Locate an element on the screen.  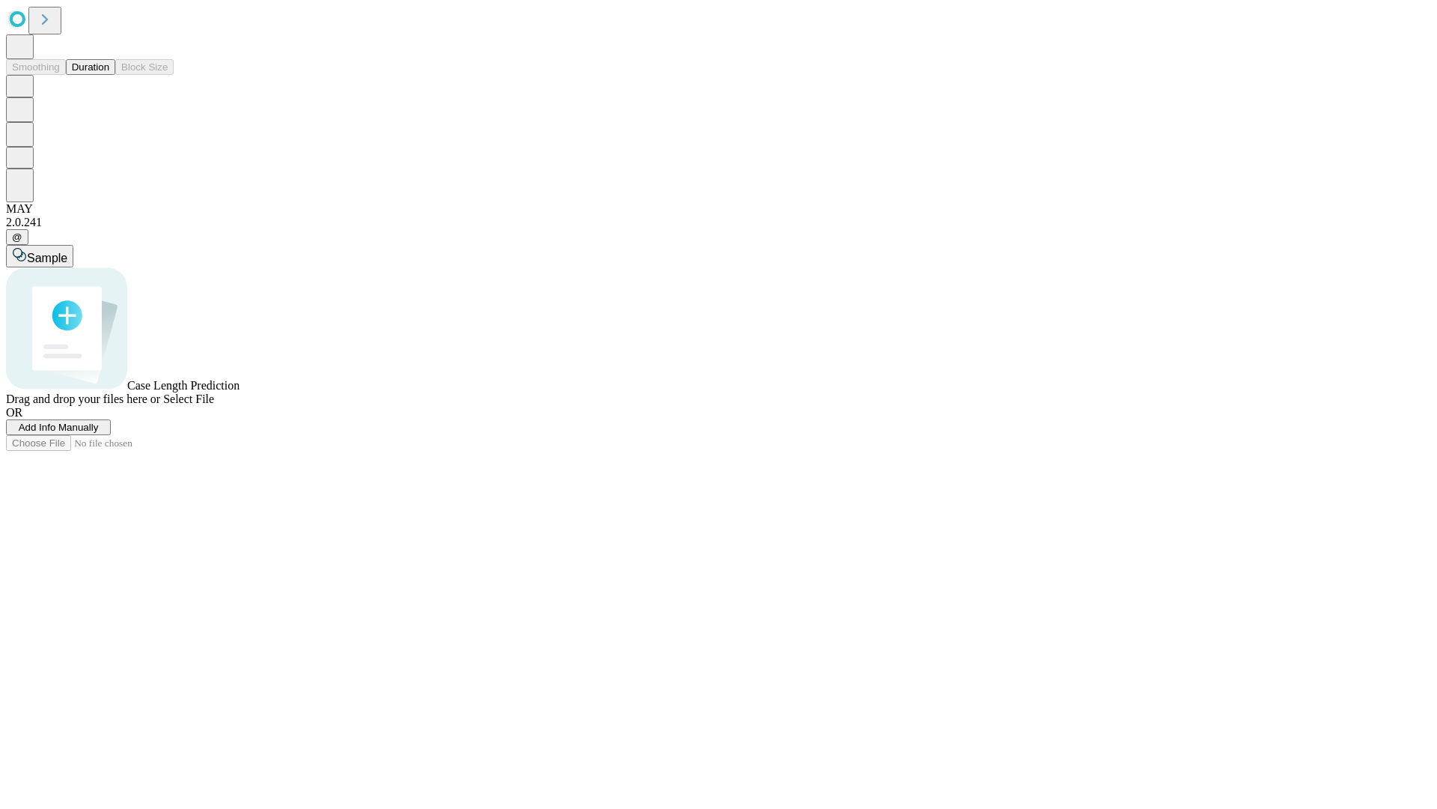
span: OR is located at coordinates (14, 412).